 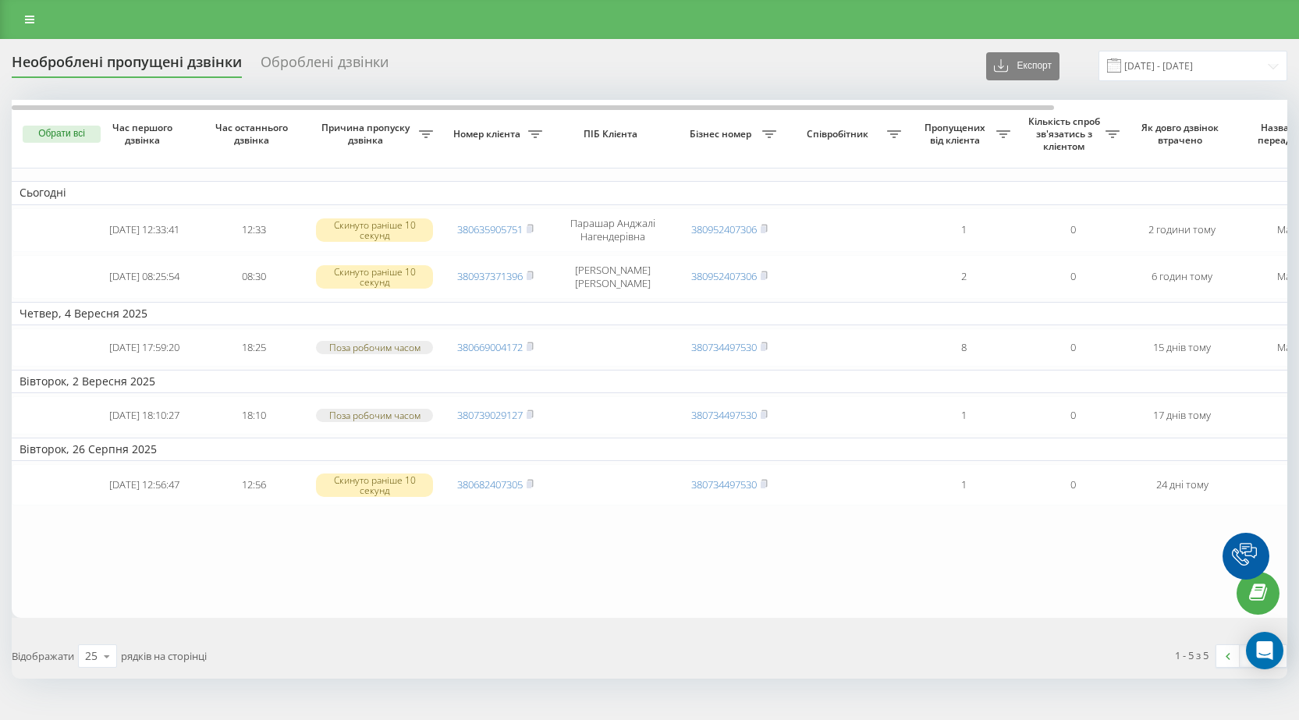 I want to click on td: 08:30, so click(x=254, y=277).